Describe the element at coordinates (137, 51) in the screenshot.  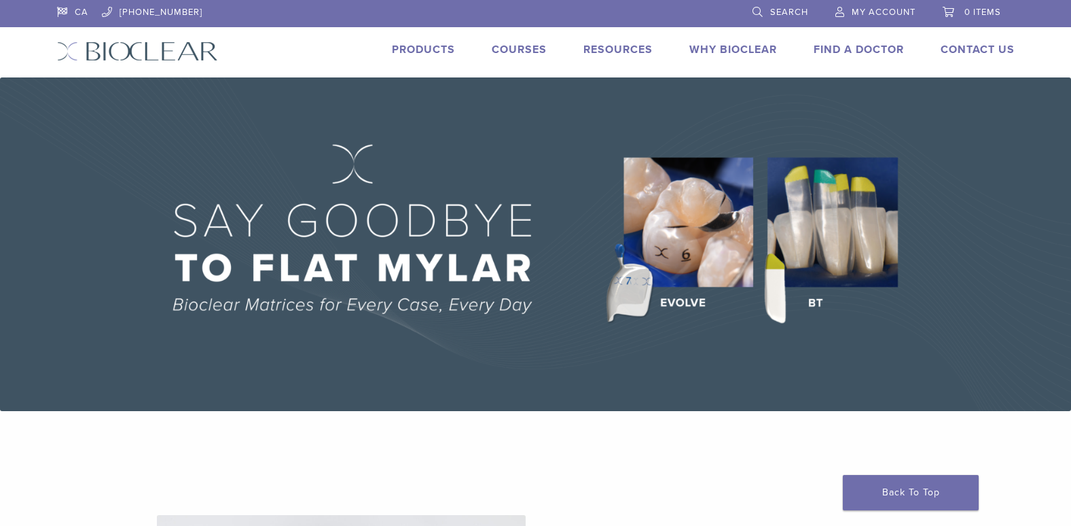
I see `img: Bioclear` at that location.